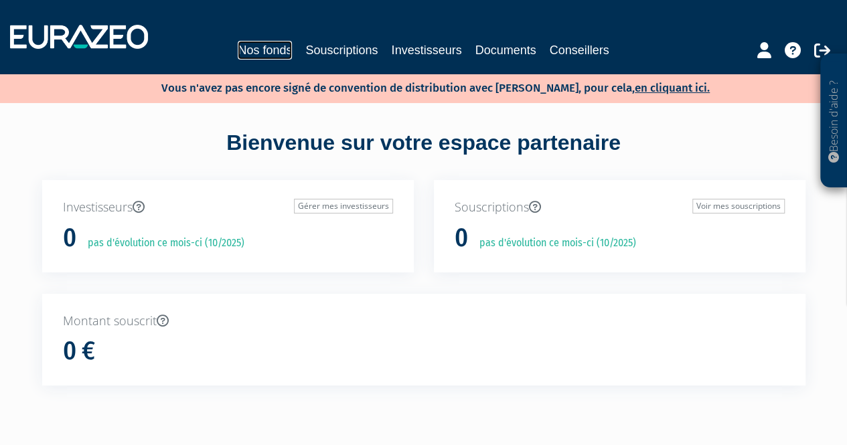  What do you see at coordinates (424, 154) in the screenshot?
I see `div: Bienvenue sur votre espace partenaire` at bounding box center [424, 154].